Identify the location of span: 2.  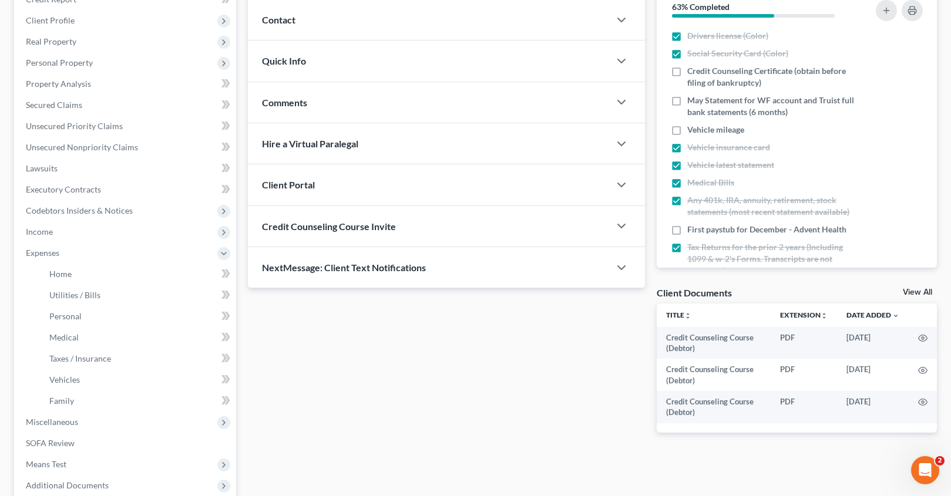
(940, 461).